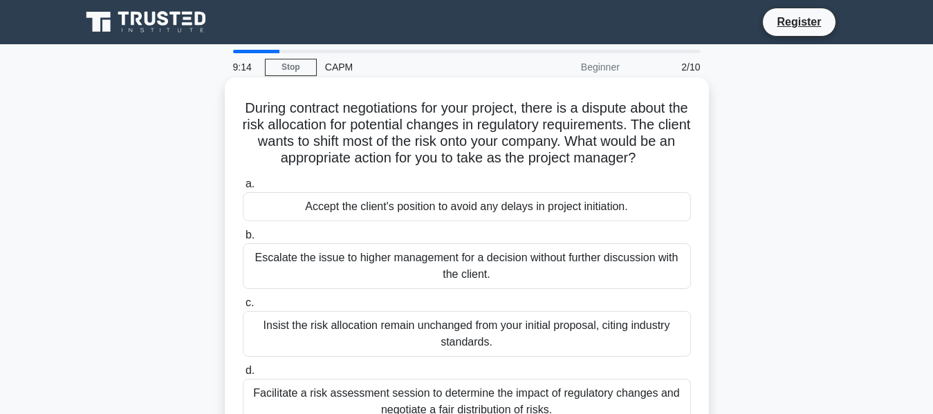  I want to click on a: Stop, so click(290, 67).